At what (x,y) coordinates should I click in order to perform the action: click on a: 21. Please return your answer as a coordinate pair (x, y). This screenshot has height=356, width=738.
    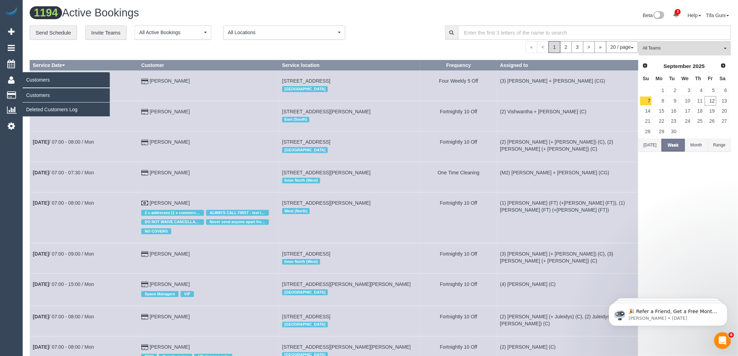
    Looking at the image, I should click on (646, 121).